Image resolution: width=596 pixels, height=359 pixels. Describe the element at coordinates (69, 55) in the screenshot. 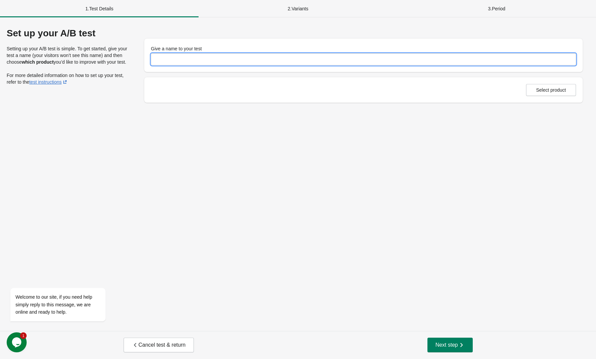

I see `p: Setting up your A/B test is simple. To get started, give your test a name (your visitors won’t se...` at that location.